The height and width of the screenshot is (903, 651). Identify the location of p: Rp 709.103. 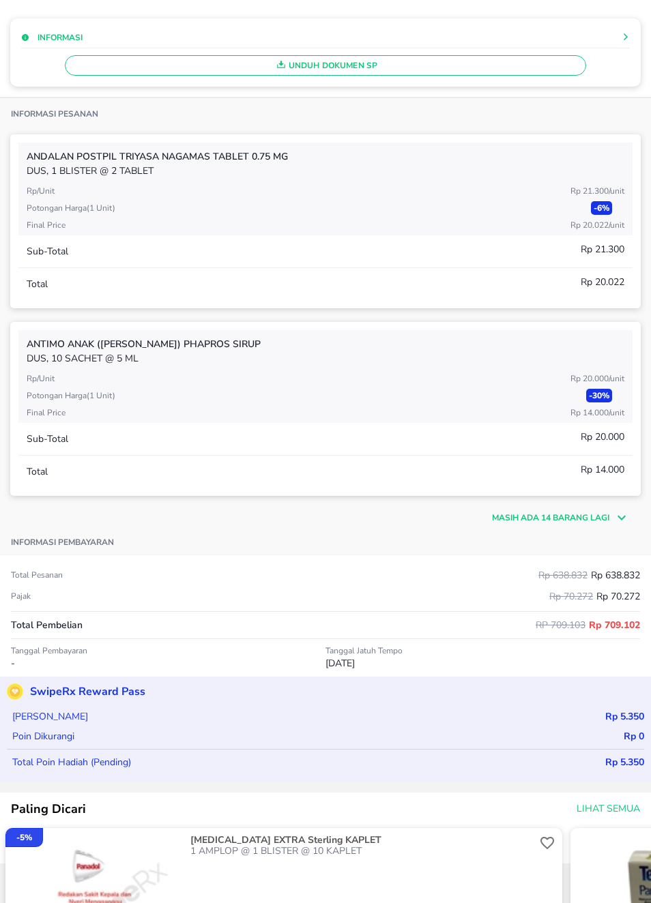
(562, 625).